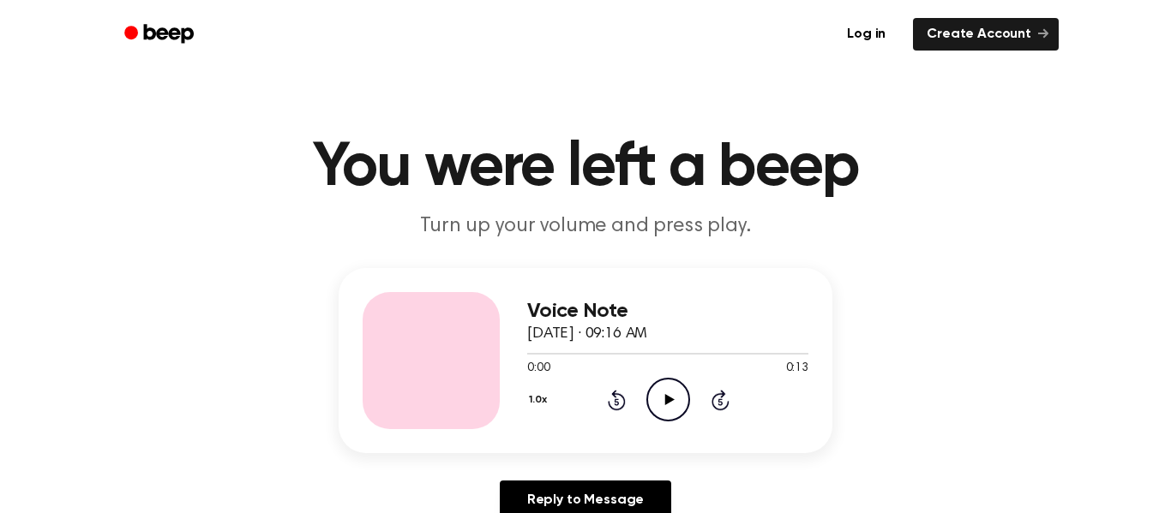  What do you see at coordinates (986, 34) in the screenshot?
I see `a: Create Account` at bounding box center [986, 34].